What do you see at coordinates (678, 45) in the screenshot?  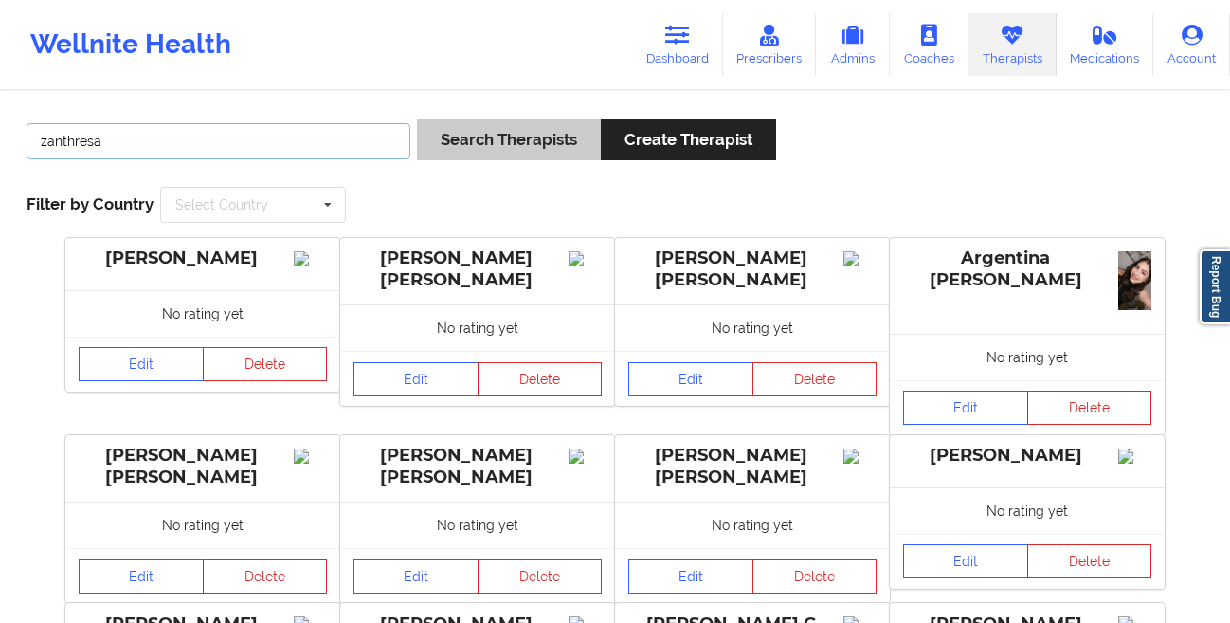 I see `a: Dashboard` at bounding box center [678, 45].